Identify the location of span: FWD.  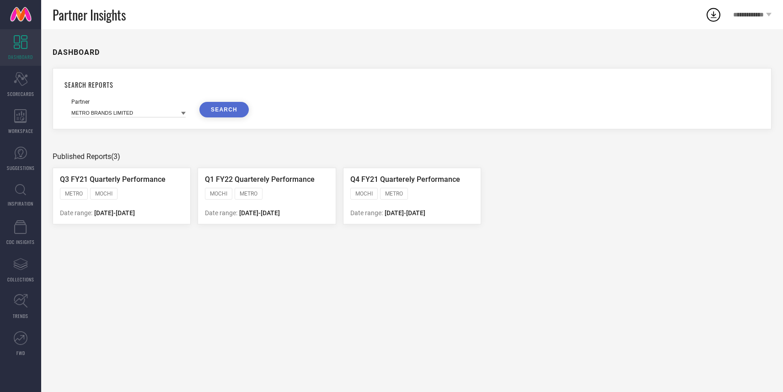
(21, 353).